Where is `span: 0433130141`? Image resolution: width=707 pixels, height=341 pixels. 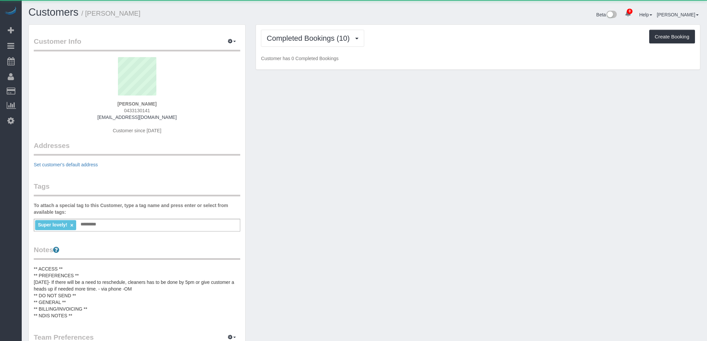
span: 0433130141 is located at coordinates (137, 111).